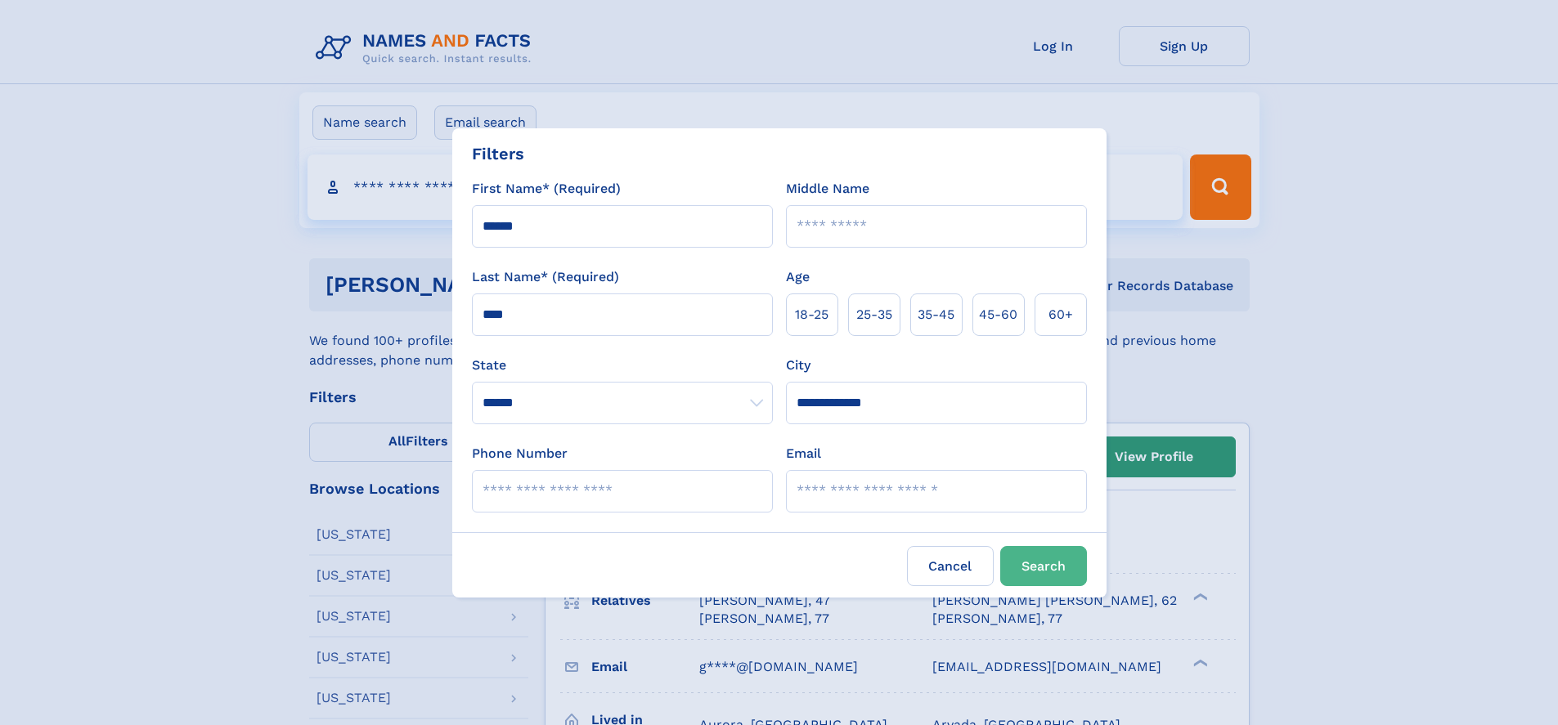 The height and width of the screenshot is (725, 1558). Describe the element at coordinates (519, 454) in the screenshot. I see `label: Phone Number` at that location.